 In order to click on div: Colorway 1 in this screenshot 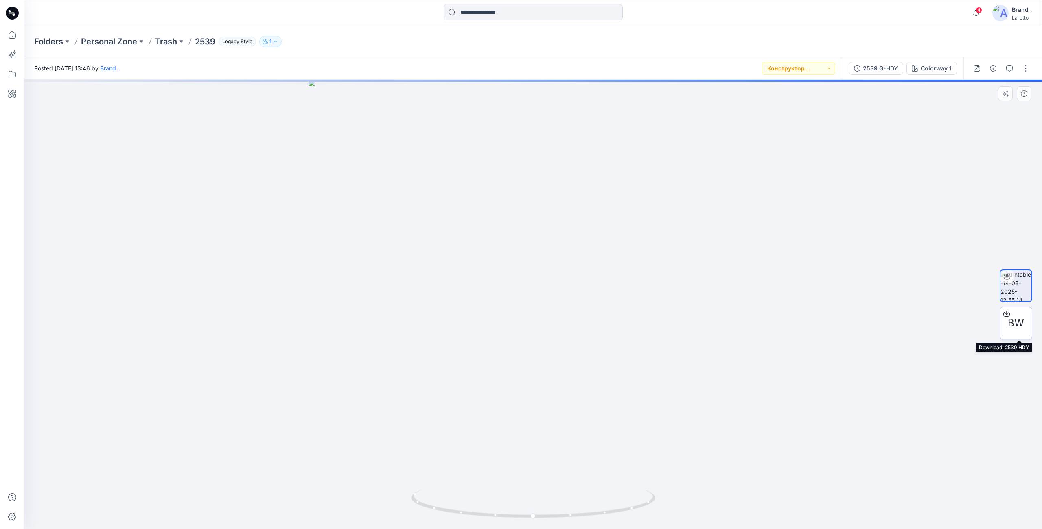, I will do `click(936, 68)`.